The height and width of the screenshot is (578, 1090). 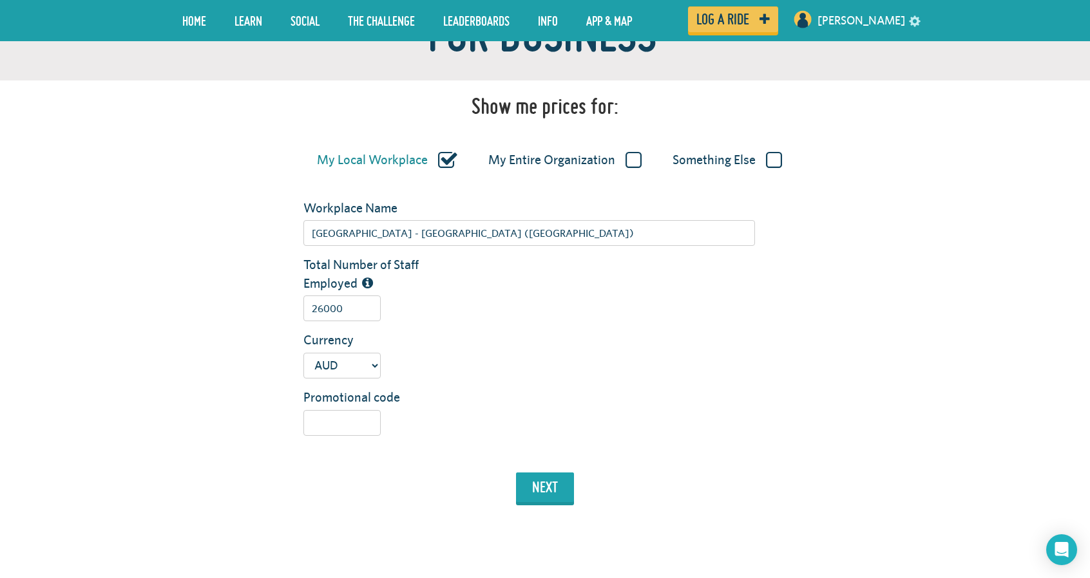 I want to click on span: Log a ride, so click(x=723, y=19).